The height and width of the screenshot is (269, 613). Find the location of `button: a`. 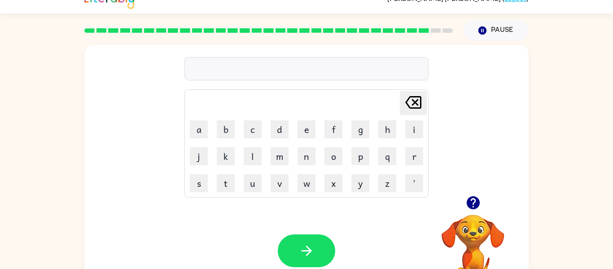

button: a is located at coordinates (199, 129).